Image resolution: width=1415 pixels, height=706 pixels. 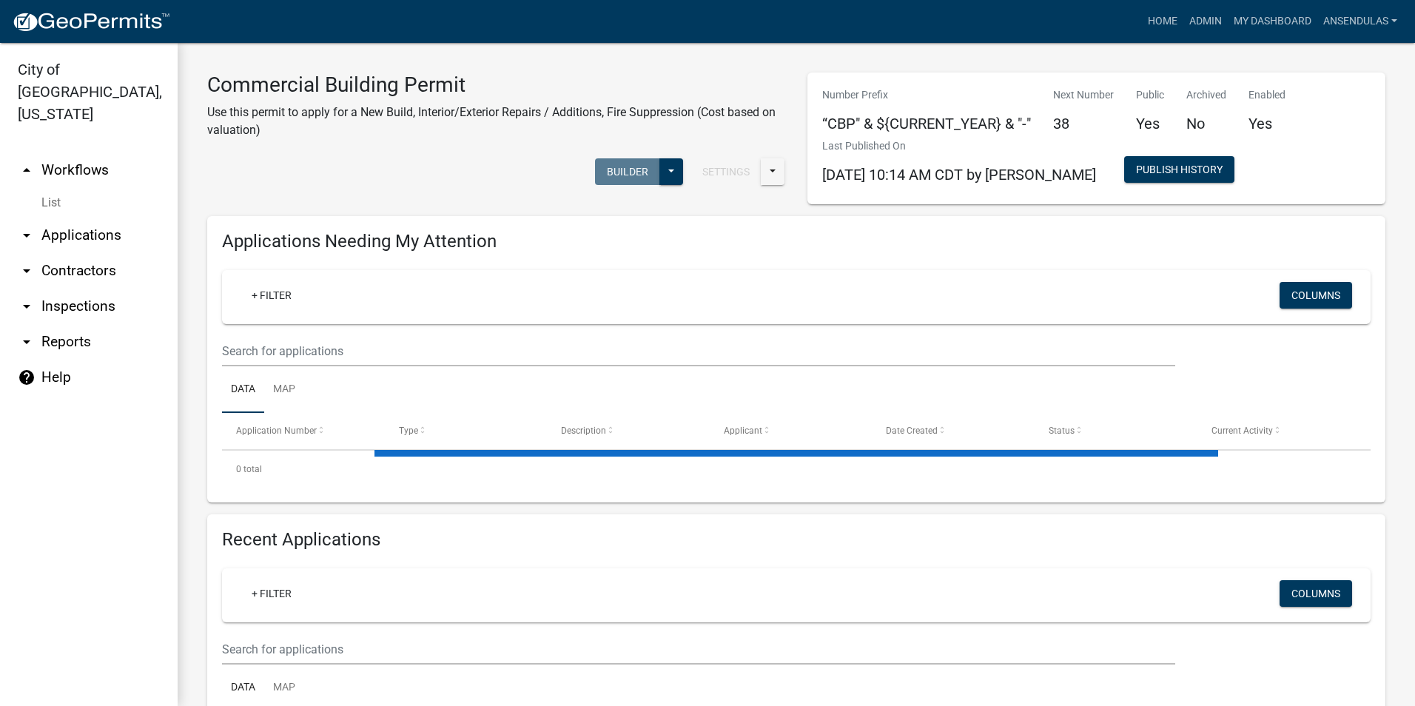 What do you see at coordinates (27, 170) in the screenshot?
I see `i: arrow_drop_up` at bounding box center [27, 170].